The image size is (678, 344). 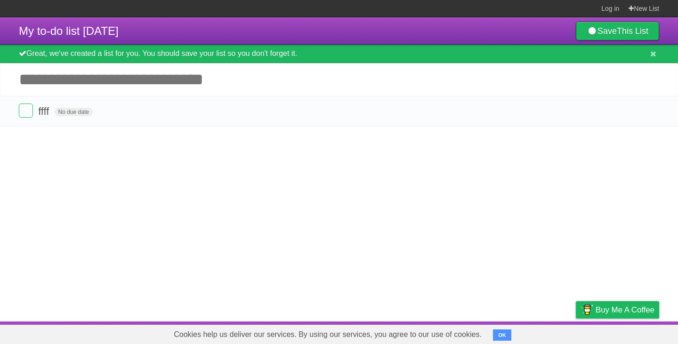 What do you see at coordinates (328, 335) in the screenshot?
I see `span: Cookies help us deliver our services. By using our services, you agree to our use of cookies.` at bounding box center [328, 335].